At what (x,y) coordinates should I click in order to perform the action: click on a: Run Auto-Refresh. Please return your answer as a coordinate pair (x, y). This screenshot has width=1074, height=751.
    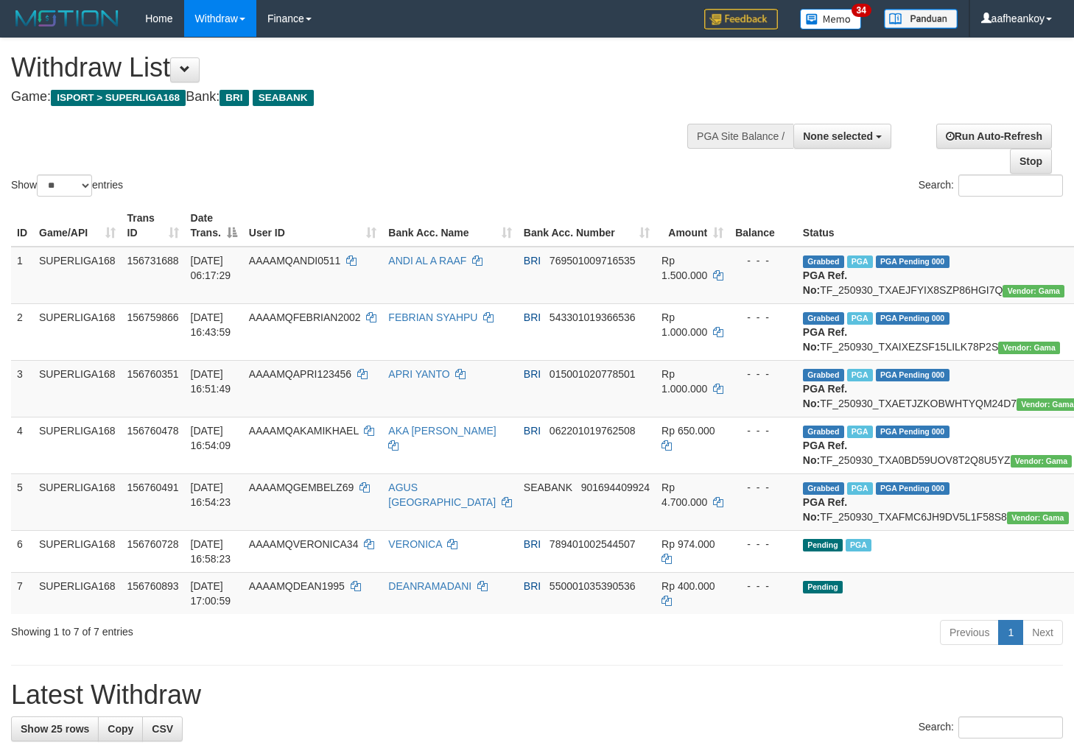
    Looking at the image, I should click on (994, 136).